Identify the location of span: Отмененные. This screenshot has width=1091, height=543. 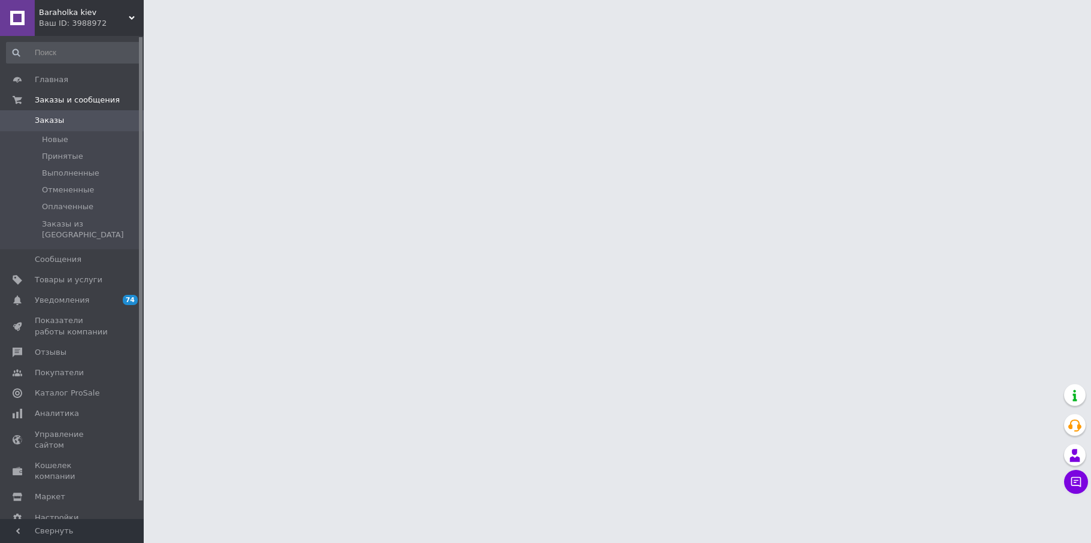
(68, 190).